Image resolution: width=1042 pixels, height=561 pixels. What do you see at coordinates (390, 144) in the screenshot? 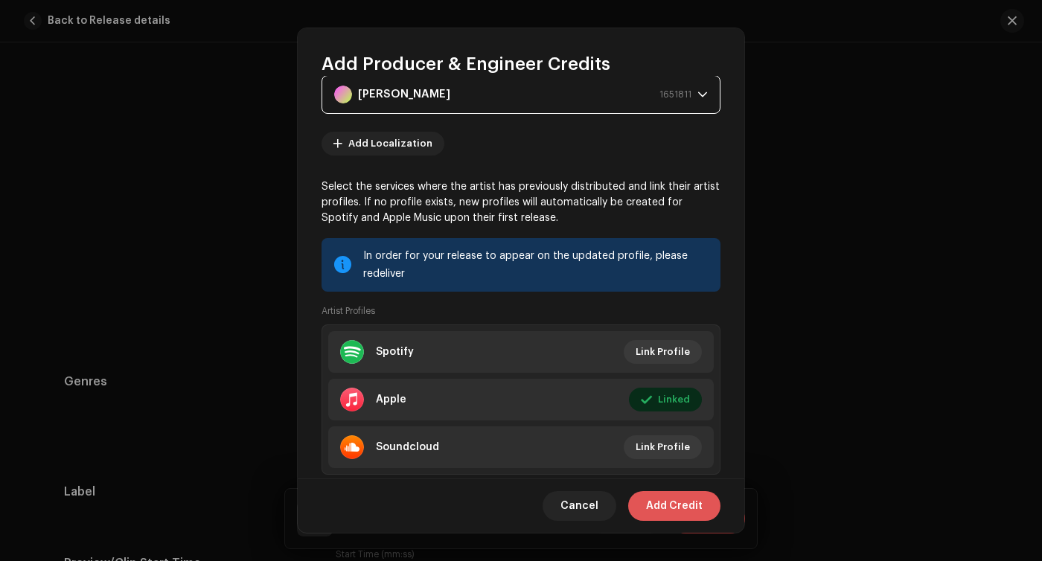
I see `span: Add Localization` at bounding box center [390, 144].